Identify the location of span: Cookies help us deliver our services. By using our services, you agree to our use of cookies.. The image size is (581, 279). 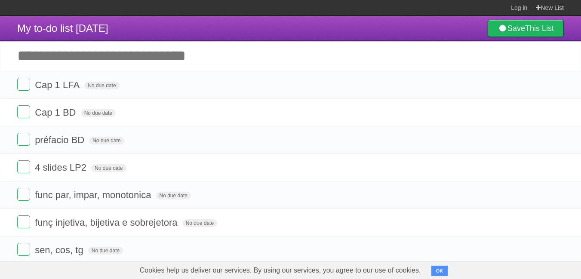
(280, 270).